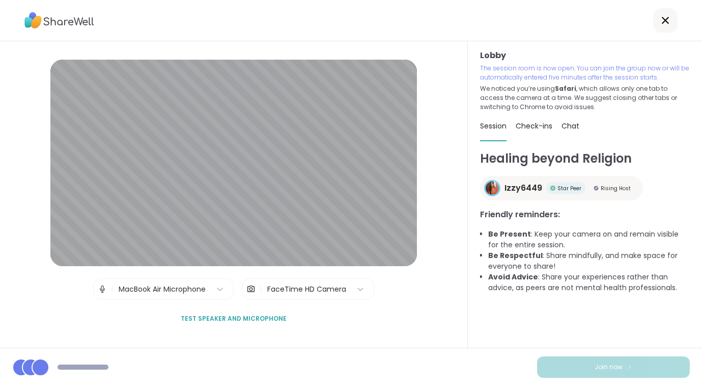 The image size is (702, 386). What do you see at coordinates (162, 289) in the screenshot?
I see `div: MacBook Air Microphone` at bounding box center [162, 289].